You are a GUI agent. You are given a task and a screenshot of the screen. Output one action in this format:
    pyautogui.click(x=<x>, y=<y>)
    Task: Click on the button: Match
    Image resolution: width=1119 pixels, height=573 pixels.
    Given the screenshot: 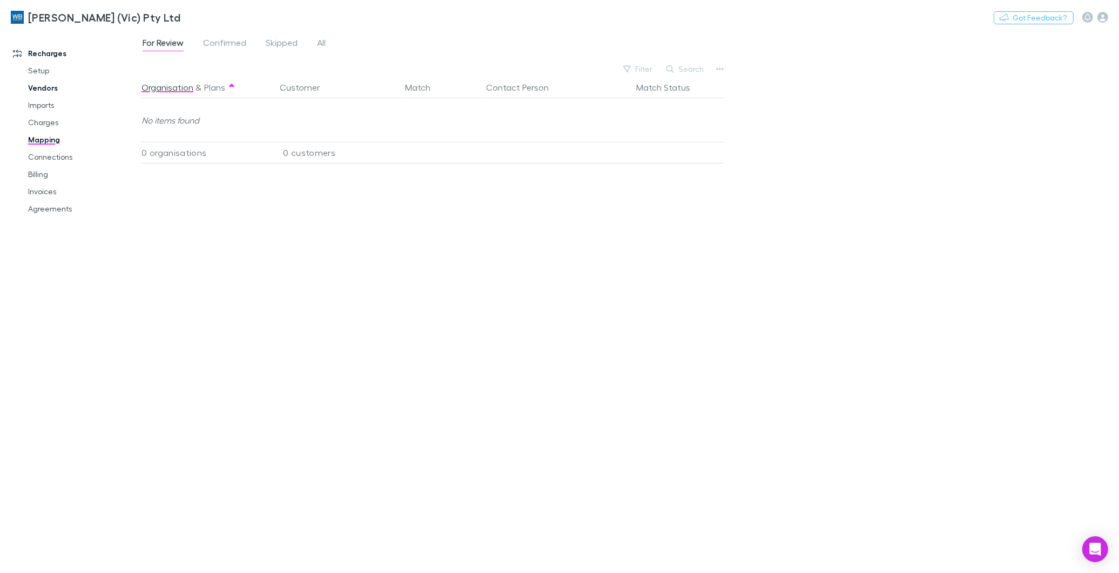 What is the action you would take?
    pyautogui.click(x=424, y=87)
    